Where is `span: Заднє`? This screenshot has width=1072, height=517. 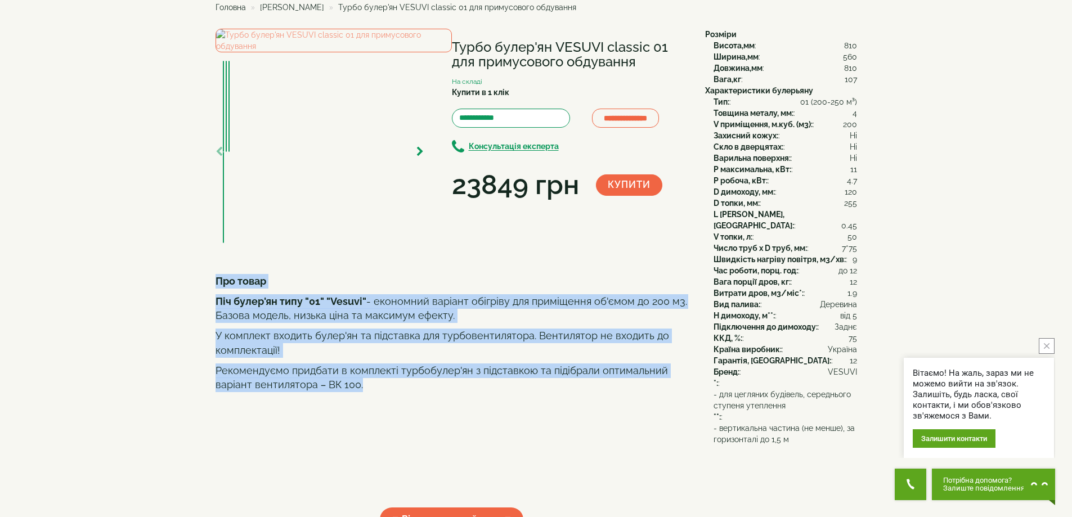 span: Заднє is located at coordinates (846, 327).